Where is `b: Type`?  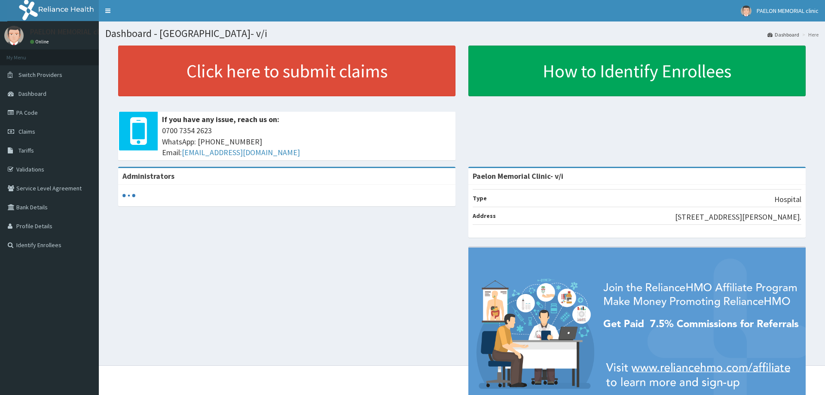 b: Type is located at coordinates (479, 198).